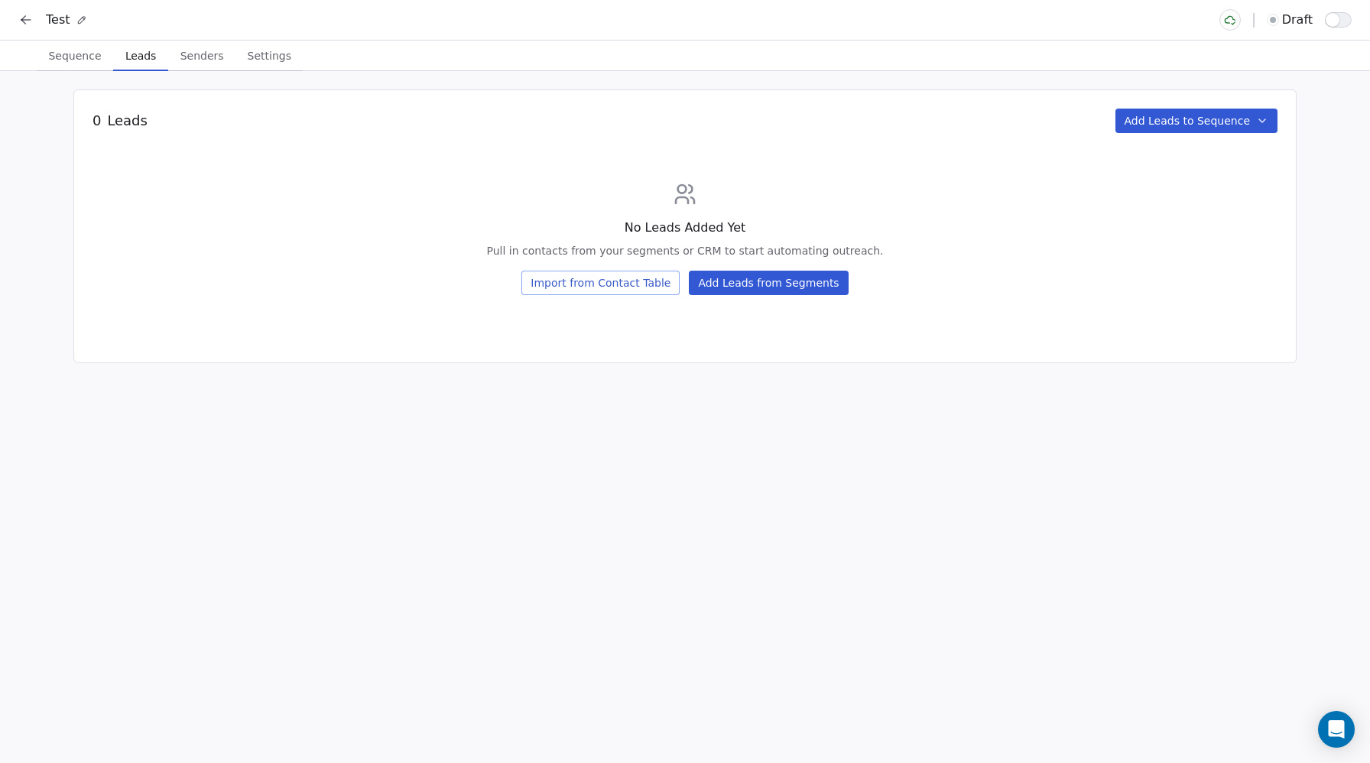  Describe the element at coordinates (202, 56) in the screenshot. I see `span: Senders` at that location.